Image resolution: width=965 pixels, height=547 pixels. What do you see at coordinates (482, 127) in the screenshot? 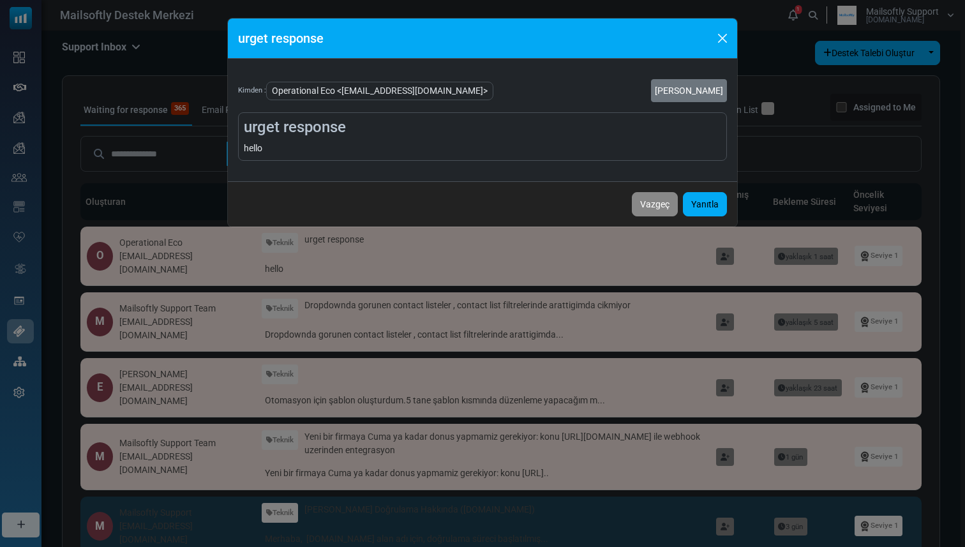
I see `h4: urget response` at bounding box center [482, 127].